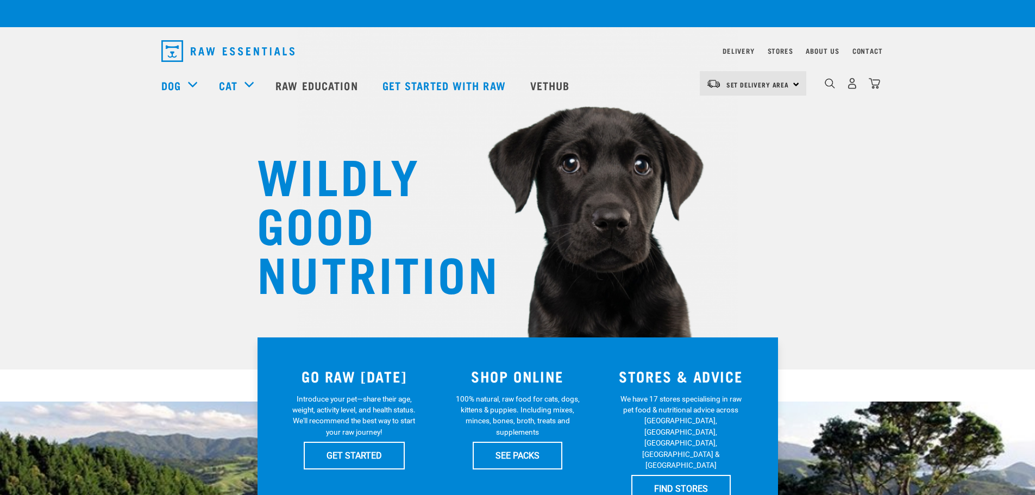  Describe the element at coordinates (780, 51) in the screenshot. I see `a: Stores` at that location.